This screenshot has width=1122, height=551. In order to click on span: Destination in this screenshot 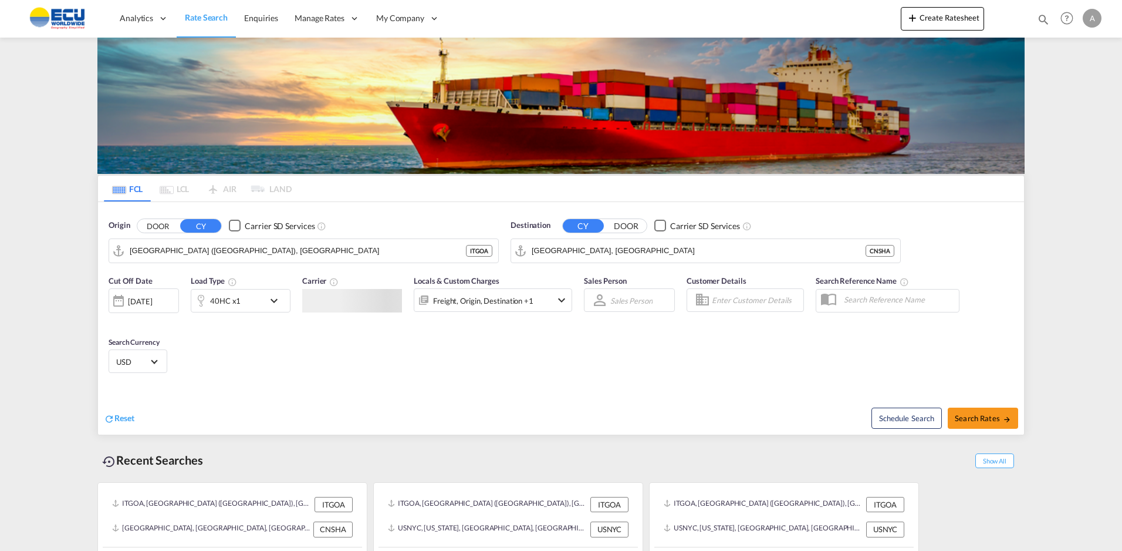, I will do `click(531, 225)`.